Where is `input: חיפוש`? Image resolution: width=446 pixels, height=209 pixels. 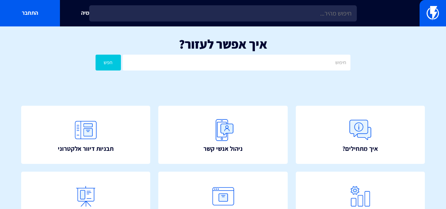 input: חיפוש is located at coordinates (236, 62).